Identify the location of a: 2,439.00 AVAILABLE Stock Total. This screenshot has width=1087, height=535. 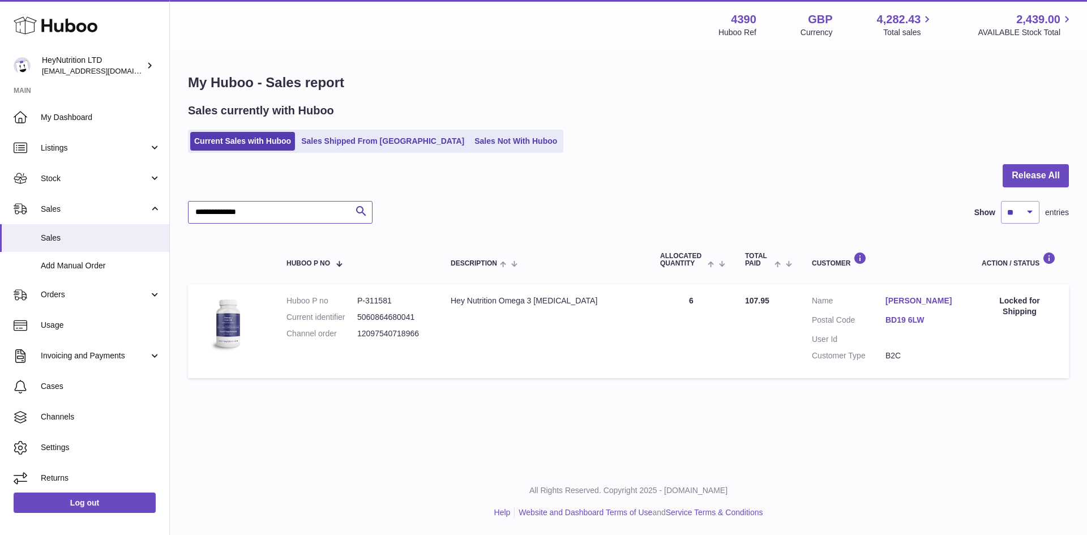
(1025, 25).